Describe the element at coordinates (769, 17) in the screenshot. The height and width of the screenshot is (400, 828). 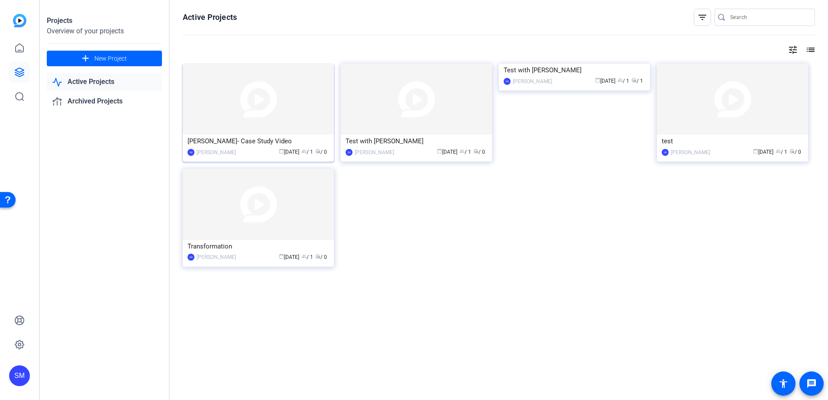
I see `input: Search` at that location.